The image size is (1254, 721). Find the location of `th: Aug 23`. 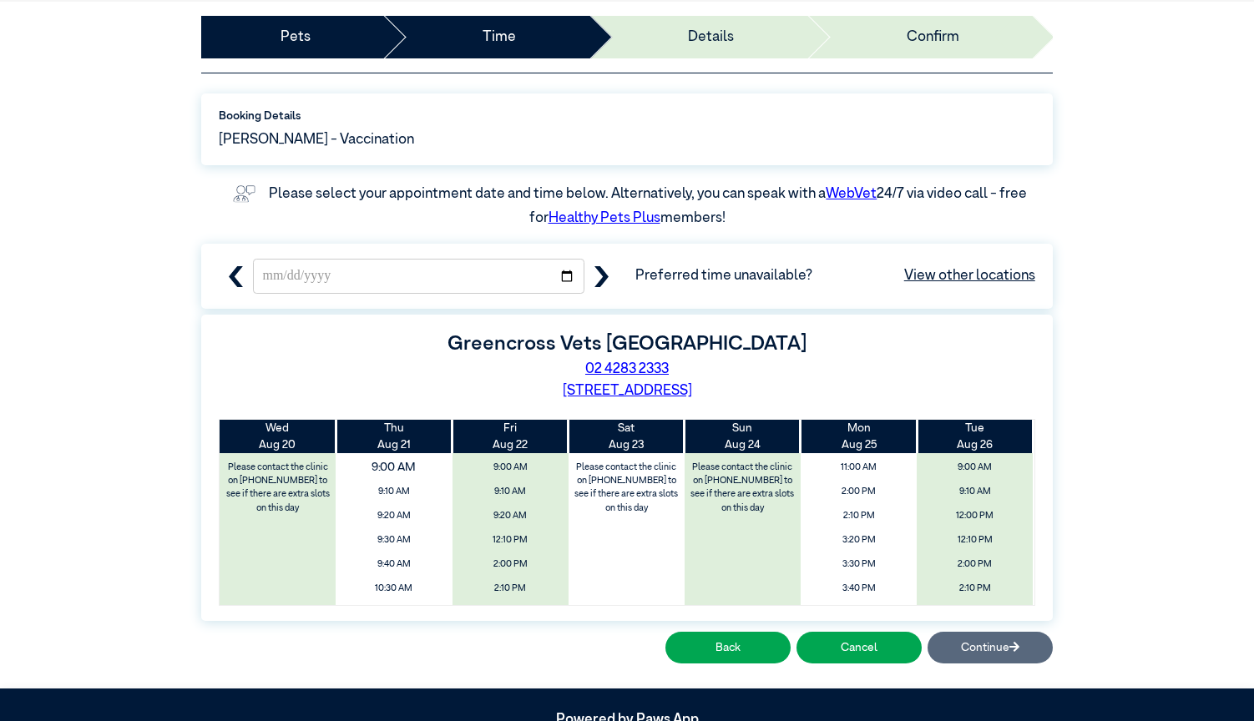

th: Aug 23 is located at coordinates (626, 437).